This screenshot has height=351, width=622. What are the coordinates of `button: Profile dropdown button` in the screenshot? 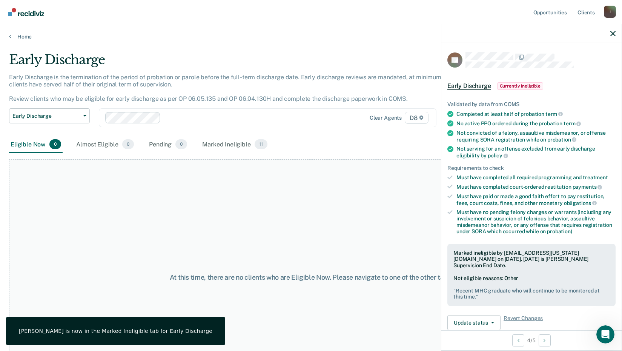 It's located at (610, 12).